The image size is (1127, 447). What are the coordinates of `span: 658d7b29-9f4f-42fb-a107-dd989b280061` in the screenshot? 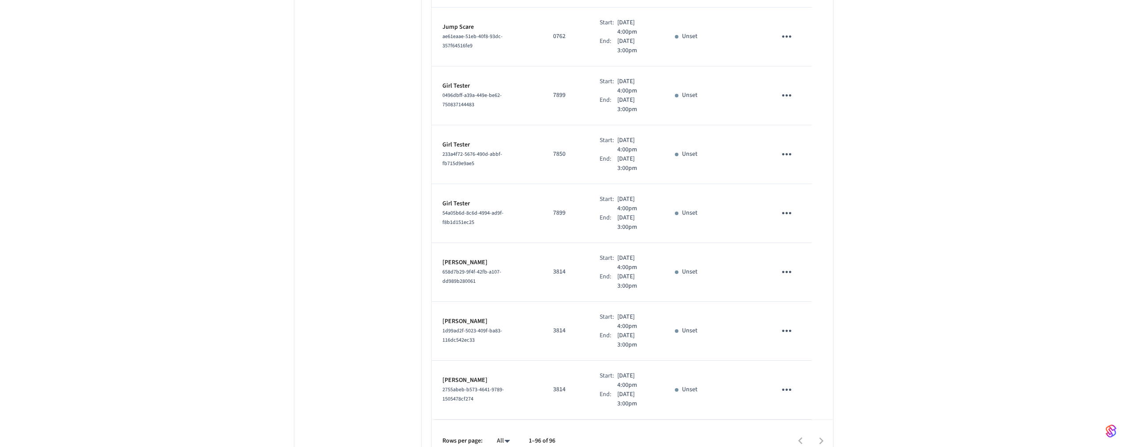 It's located at (472, 277).